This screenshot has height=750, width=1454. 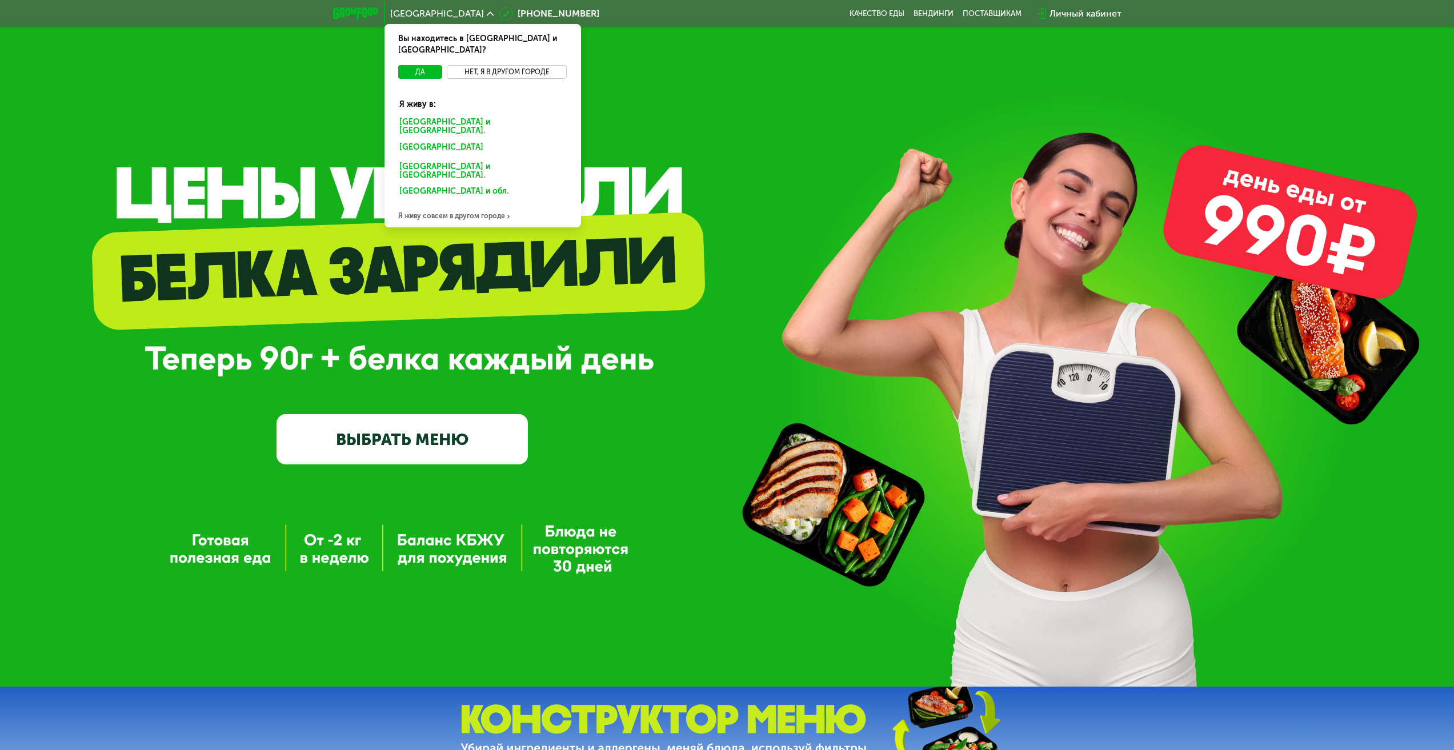 I want to click on a: Вендинги, so click(x=934, y=14).